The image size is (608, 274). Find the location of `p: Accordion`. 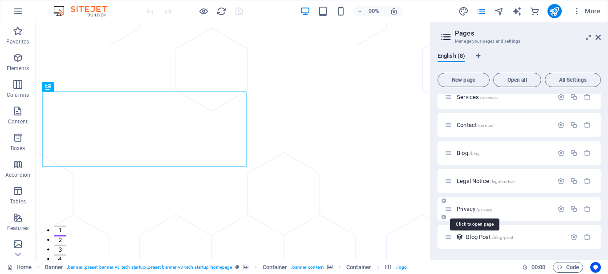

p: Accordion is located at coordinates (18, 175).